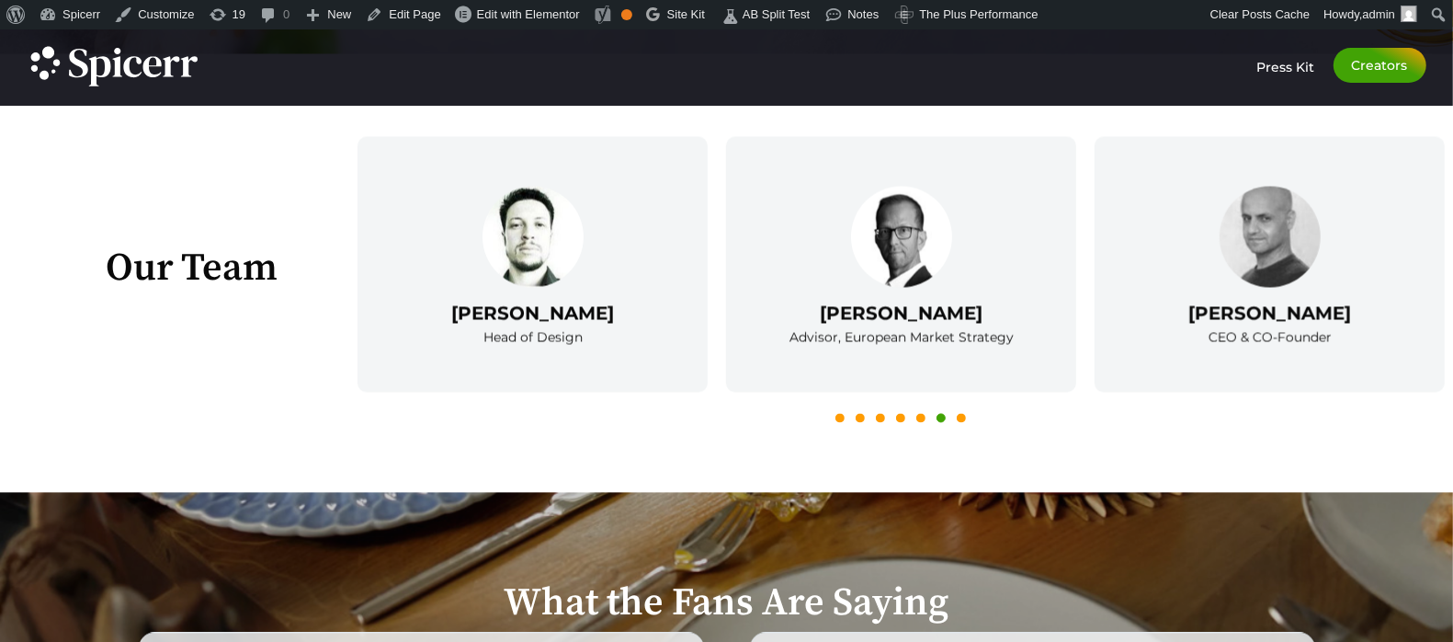  Describe the element at coordinates (529, 14) in the screenshot. I see `span: Edit with Elementor` at that location.